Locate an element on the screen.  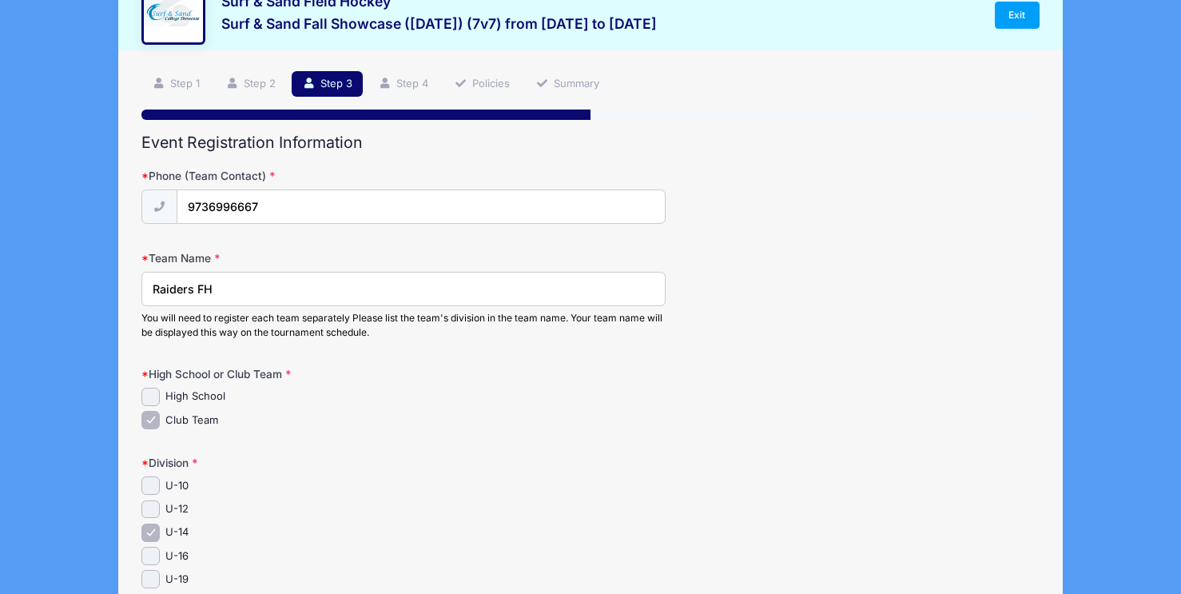
a: Step 1 is located at coordinates (176, 84).